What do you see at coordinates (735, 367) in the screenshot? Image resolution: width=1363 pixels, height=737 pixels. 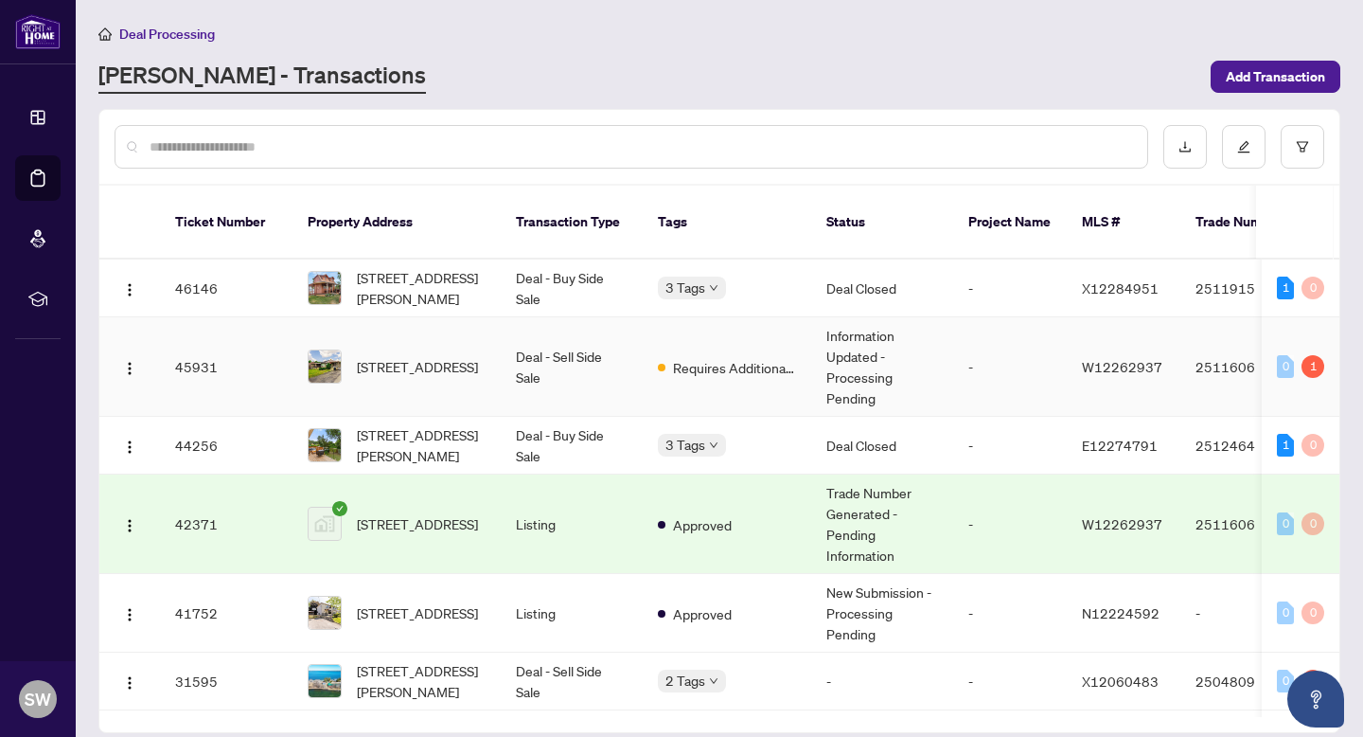 I see `span: Requires Additional Docs` at bounding box center [735, 367].